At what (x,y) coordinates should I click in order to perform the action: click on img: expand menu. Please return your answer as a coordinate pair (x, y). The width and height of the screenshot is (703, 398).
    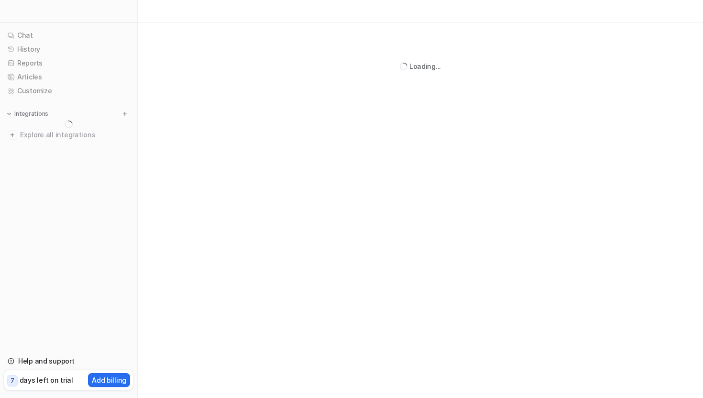
    Looking at the image, I should click on (9, 114).